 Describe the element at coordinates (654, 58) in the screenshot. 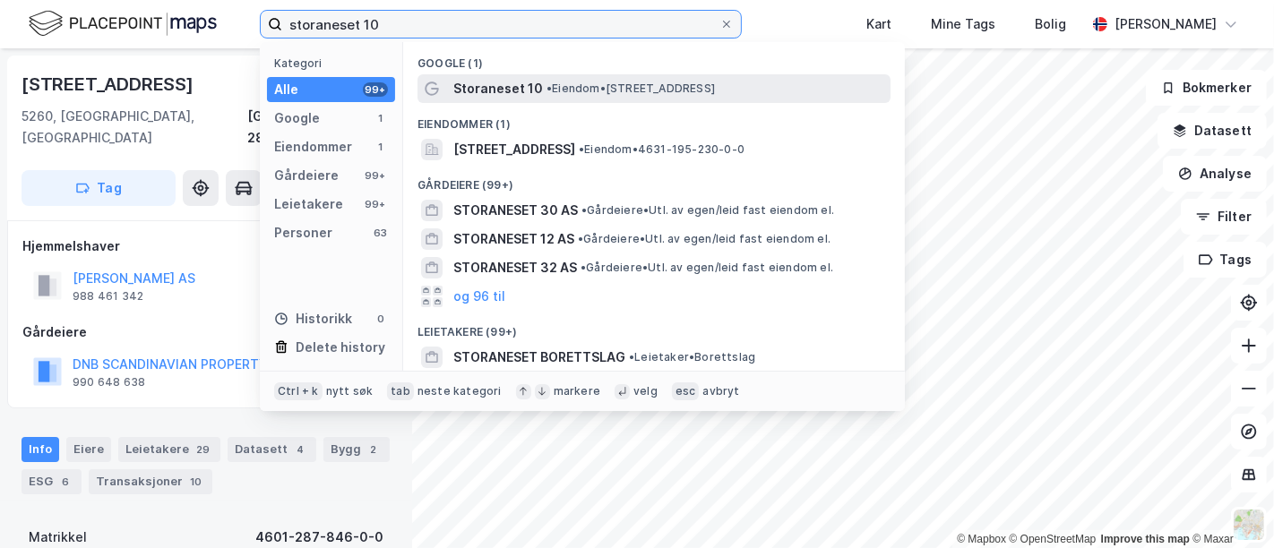

I see `div: Google (1)` at that location.